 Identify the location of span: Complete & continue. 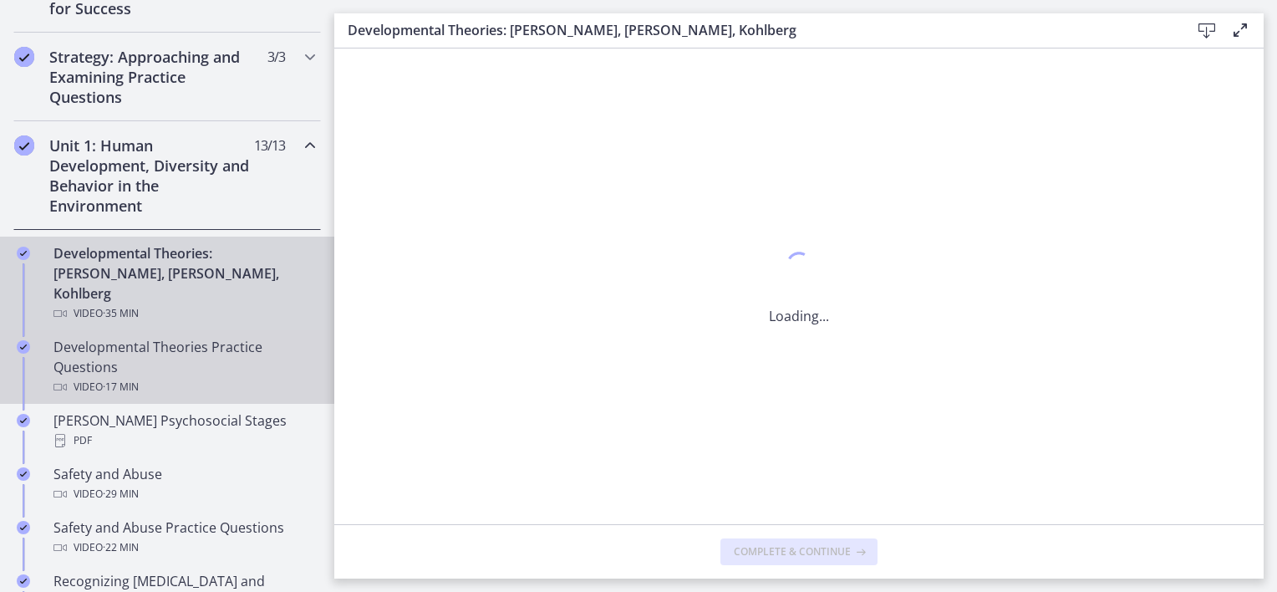
(792, 551).